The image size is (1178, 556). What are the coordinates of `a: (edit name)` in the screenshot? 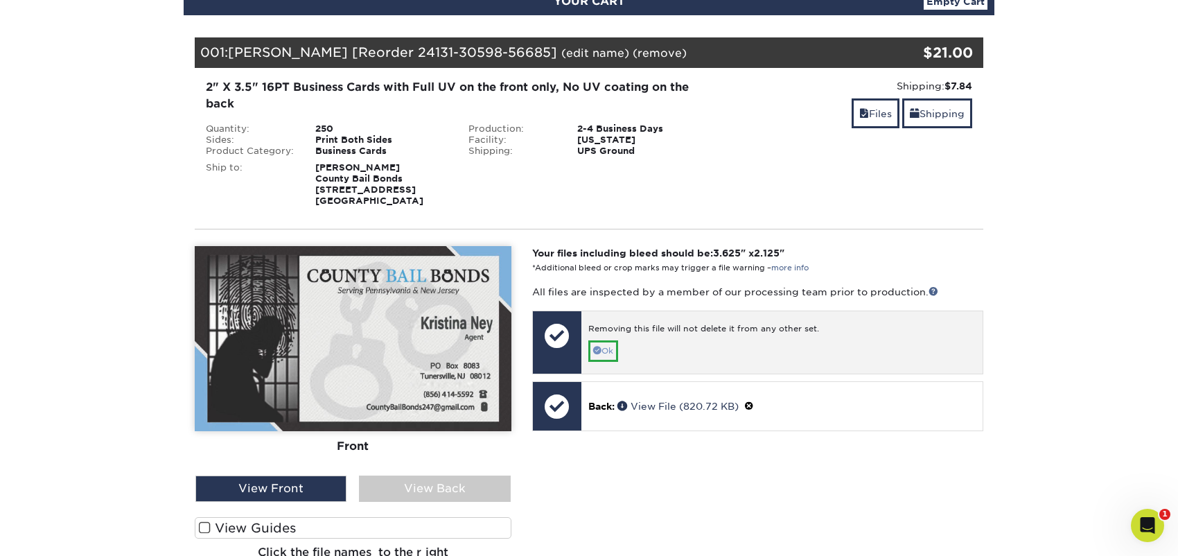 It's located at (595, 53).